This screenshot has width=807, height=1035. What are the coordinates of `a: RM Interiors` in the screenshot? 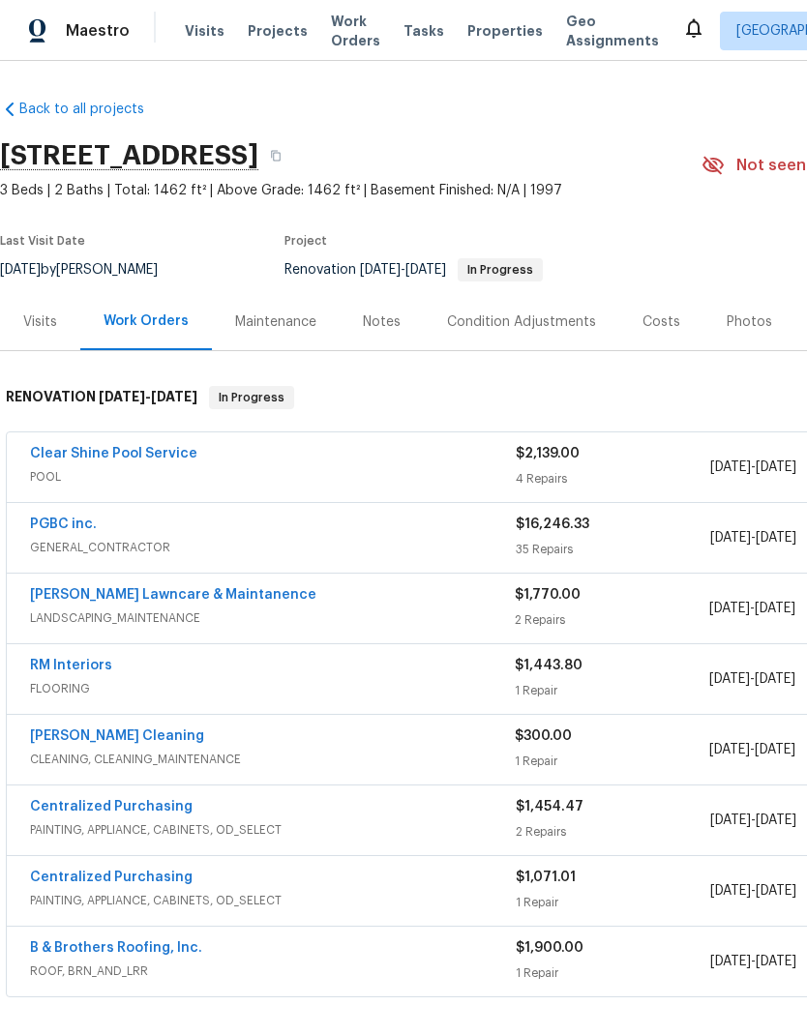 It's located at (71, 666).